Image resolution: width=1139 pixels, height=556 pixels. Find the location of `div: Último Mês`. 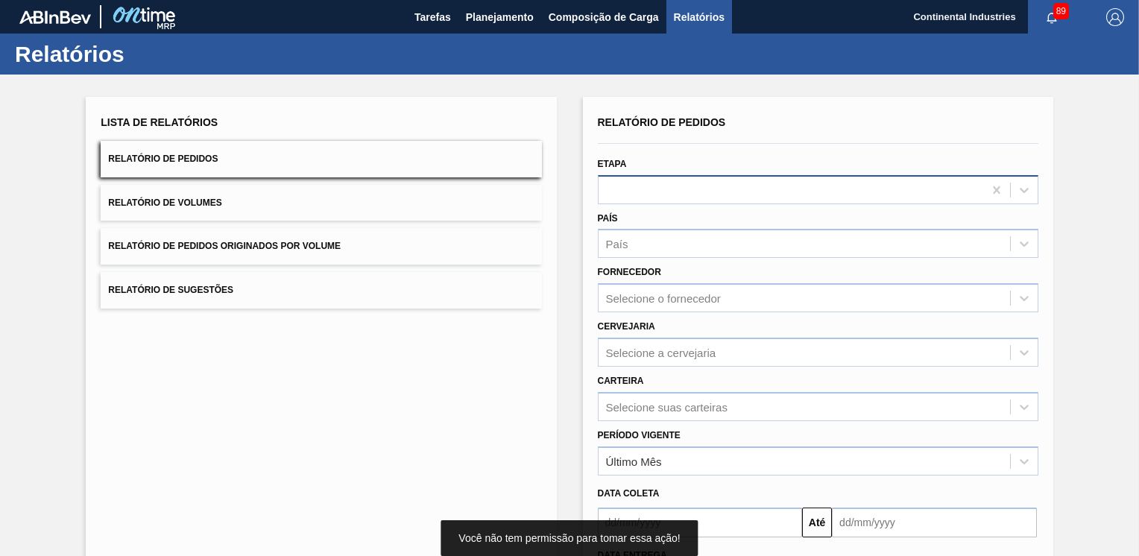

div: Último Mês is located at coordinates (634, 461).